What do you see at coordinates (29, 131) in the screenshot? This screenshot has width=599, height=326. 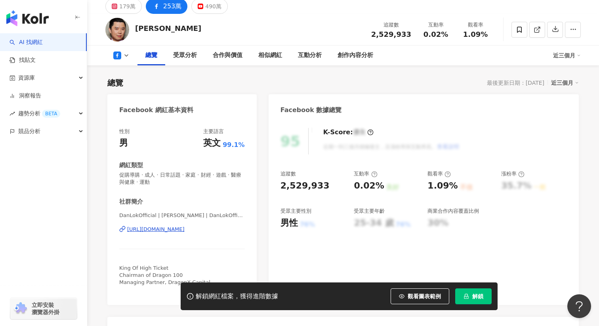 I see `span: 競品分析` at bounding box center [29, 131].